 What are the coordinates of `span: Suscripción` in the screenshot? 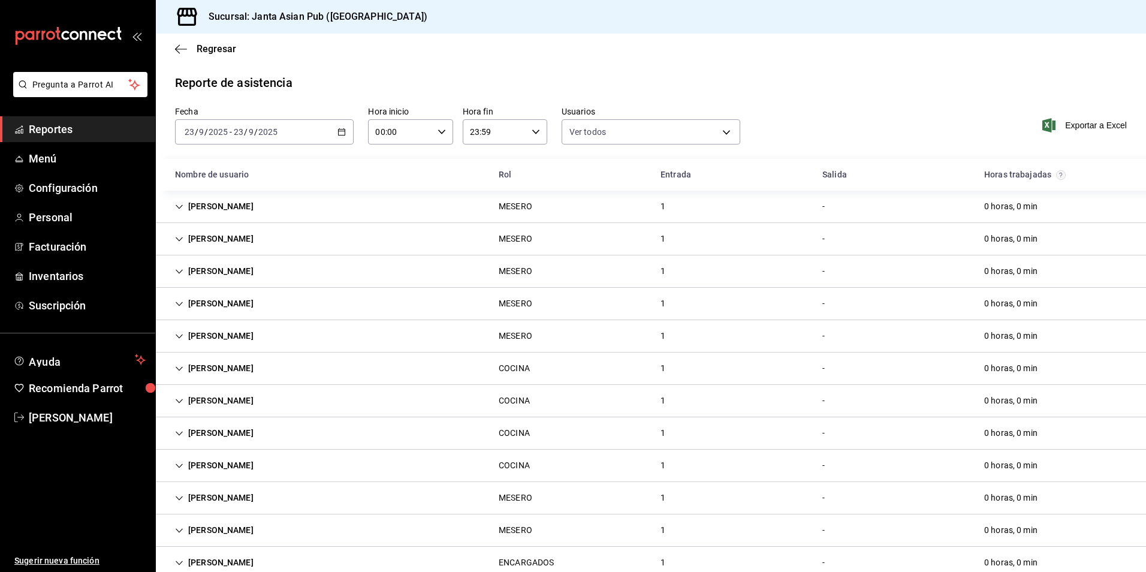 It's located at (87, 305).